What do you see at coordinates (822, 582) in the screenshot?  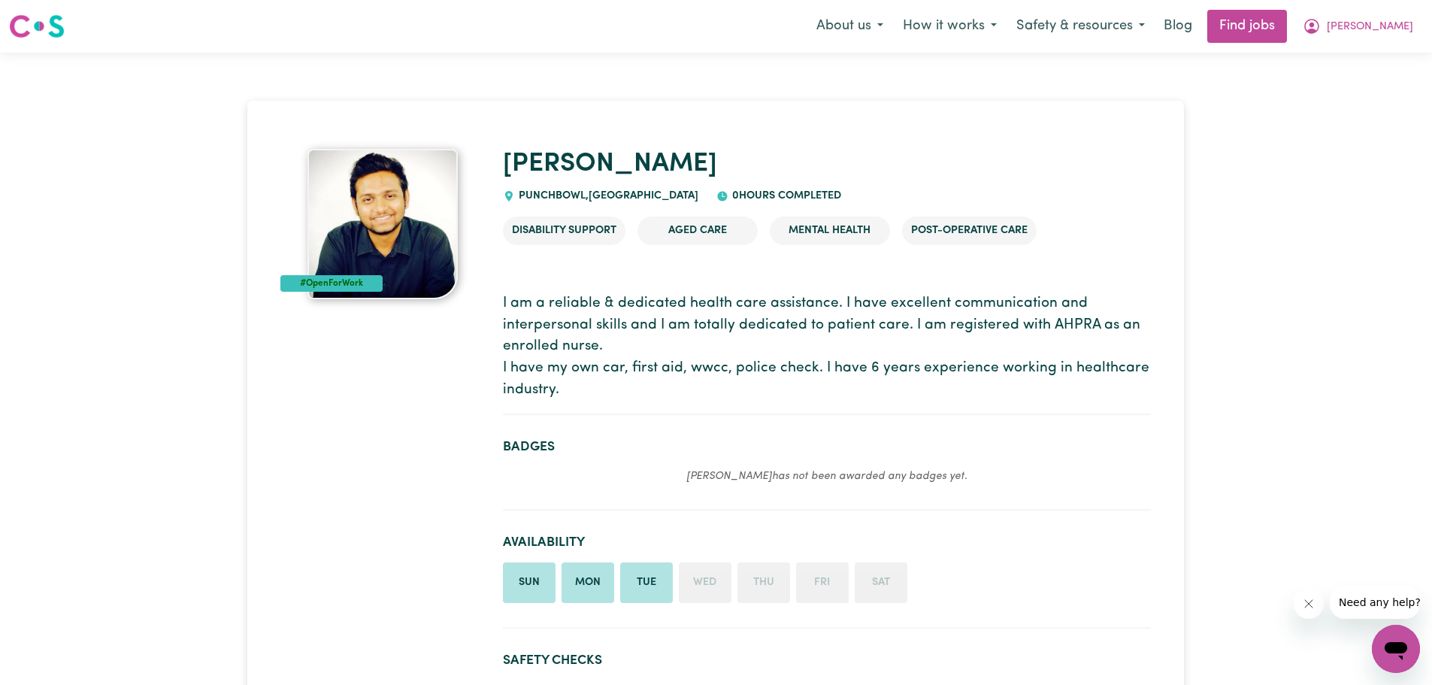 I see `li: Unavailable on Friday` at bounding box center [822, 582].